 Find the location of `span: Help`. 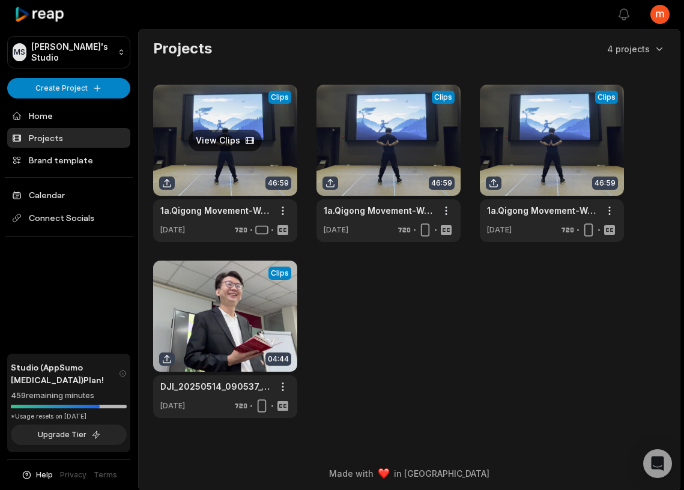

span: Help is located at coordinates (44, 475).